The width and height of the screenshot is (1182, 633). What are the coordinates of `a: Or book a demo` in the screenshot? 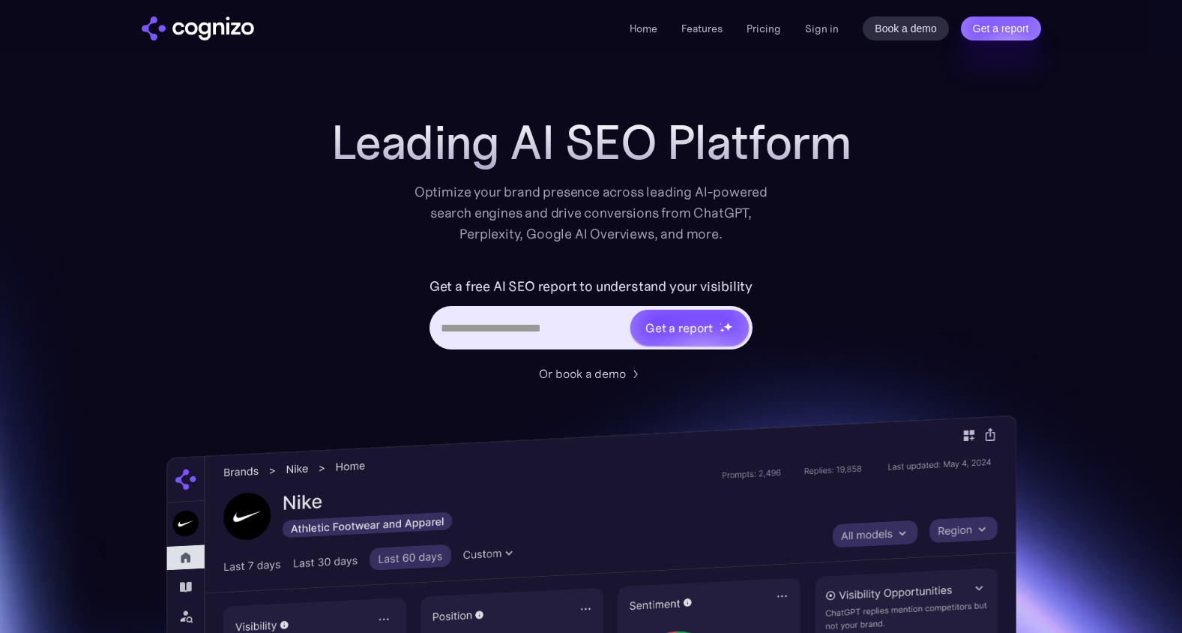 It's located at (591, 373).